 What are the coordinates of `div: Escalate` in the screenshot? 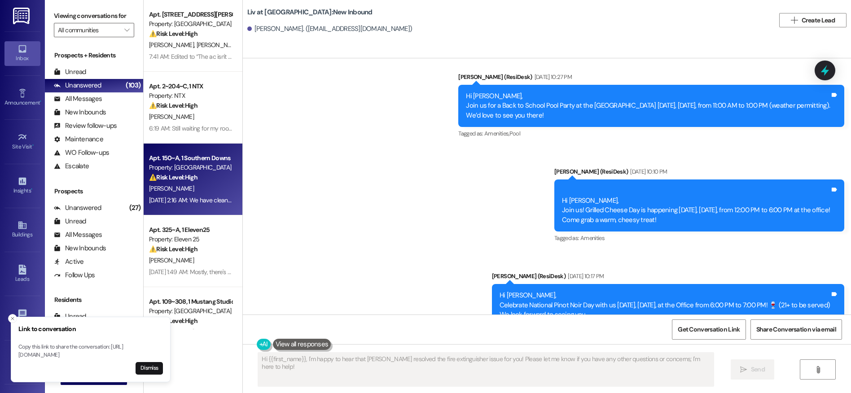 It's located at (71, 166).